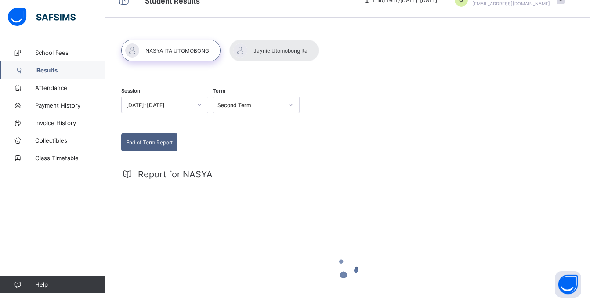 The height and width of the screenshot is (302, 590). I want to click on span: Help, so click(70, 285).